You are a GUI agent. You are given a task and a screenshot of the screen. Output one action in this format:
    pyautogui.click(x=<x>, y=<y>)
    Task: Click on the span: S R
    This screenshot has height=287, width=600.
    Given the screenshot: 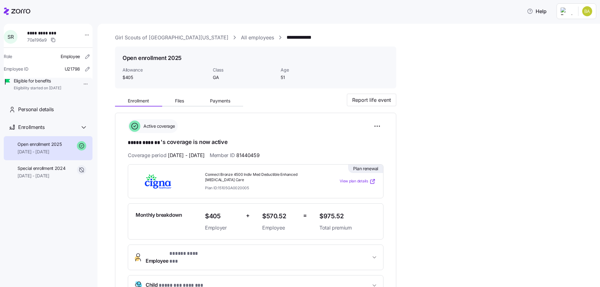 What is the action you would take?
    pyautogui.click(x=10, y=37)
    